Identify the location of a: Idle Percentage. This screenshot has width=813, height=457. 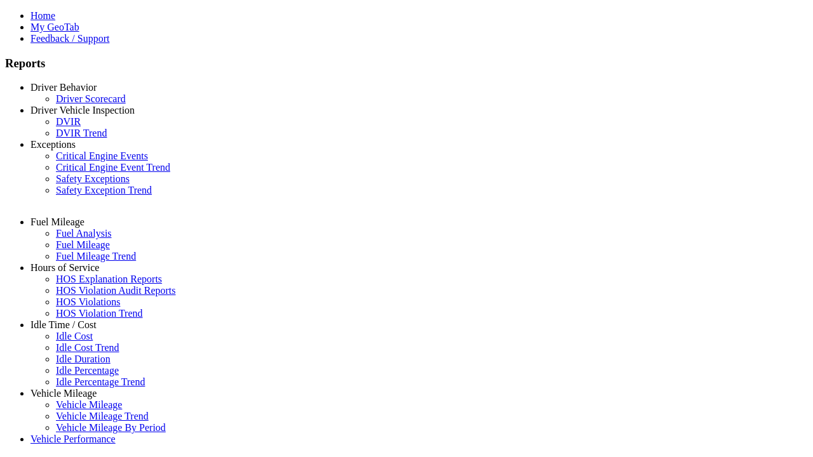
(87, 370).